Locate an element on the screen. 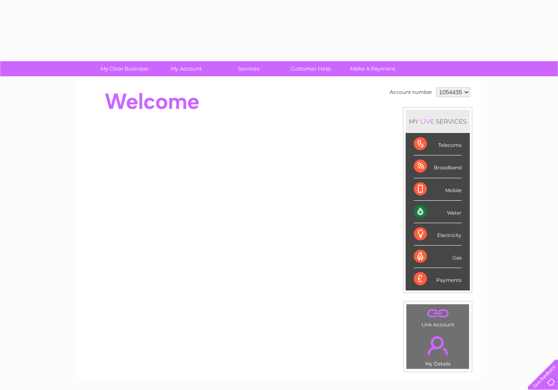  div: LIVE is located at coordinates (427, 121).